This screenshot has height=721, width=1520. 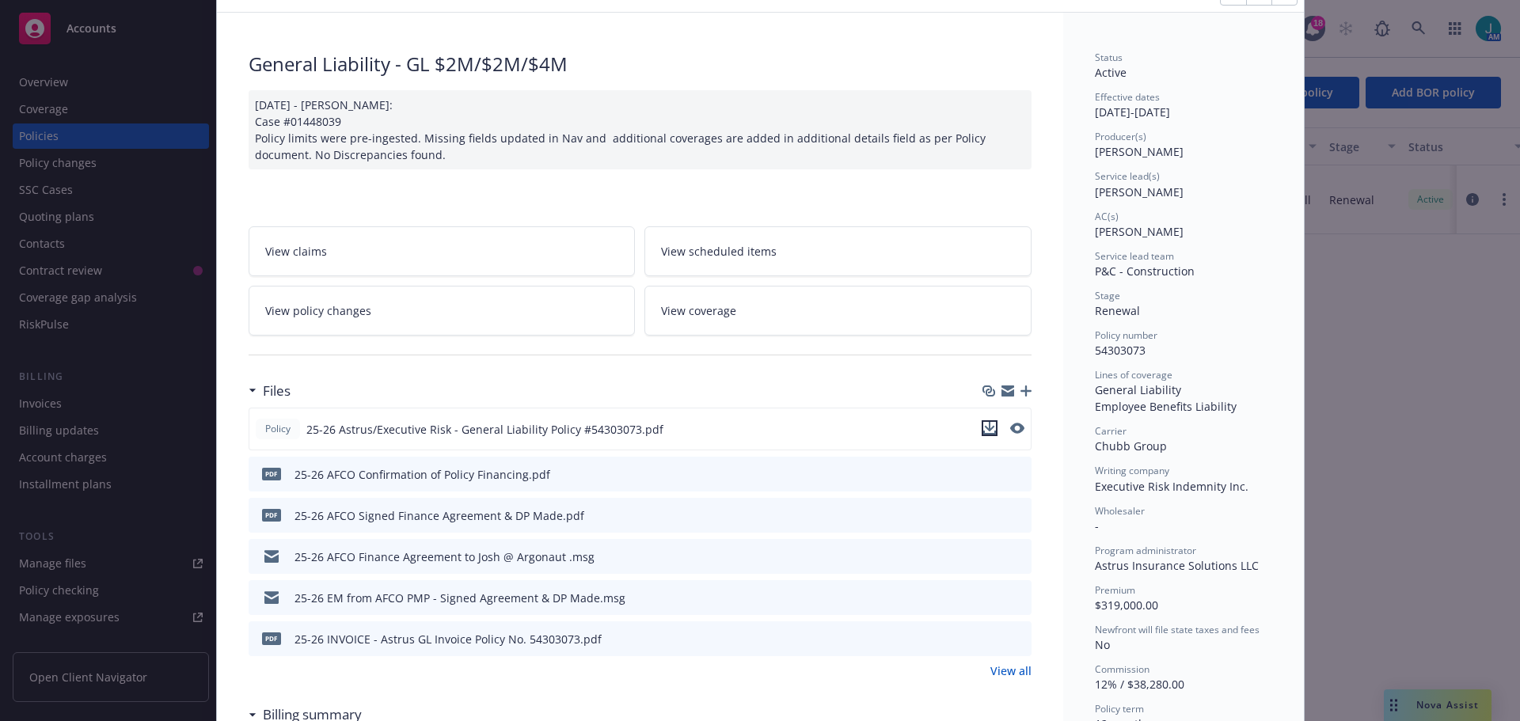 I want to click on span: Policy term, so click(x=1120, y=709).